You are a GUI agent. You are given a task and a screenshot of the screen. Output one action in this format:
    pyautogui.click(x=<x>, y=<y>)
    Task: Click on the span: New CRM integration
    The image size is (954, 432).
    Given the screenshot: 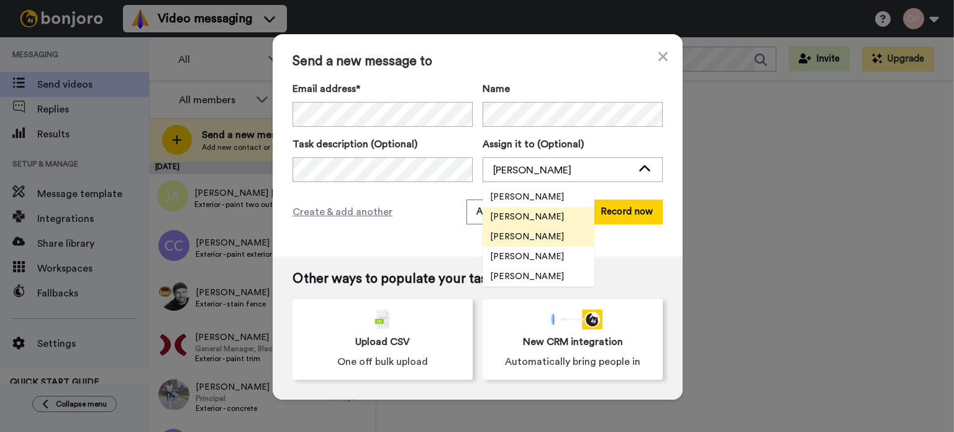 What is the action you would take?
    pyautogui.click(x=573, y=342)
    